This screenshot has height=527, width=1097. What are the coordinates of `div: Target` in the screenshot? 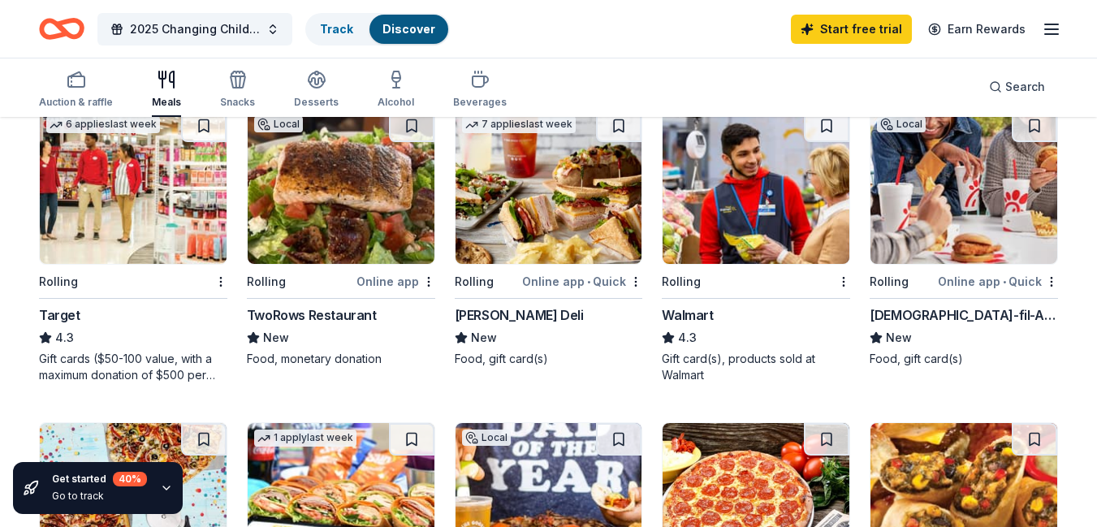 It's located at (59, 315).